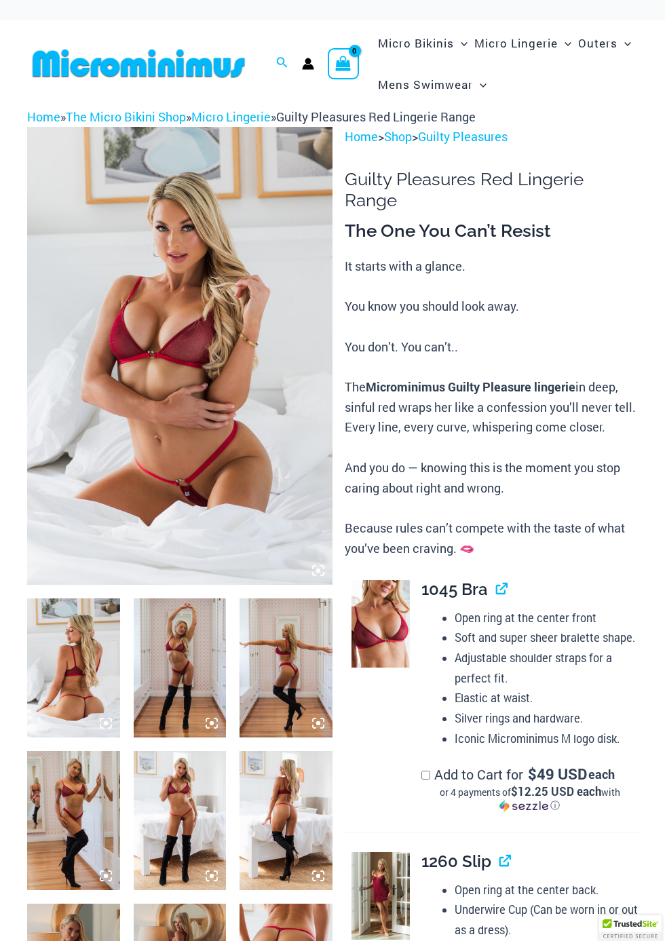  Describe the element at coordinates (546, 698) in the screenshot. I see `li: Elastic at waist.` at that location.